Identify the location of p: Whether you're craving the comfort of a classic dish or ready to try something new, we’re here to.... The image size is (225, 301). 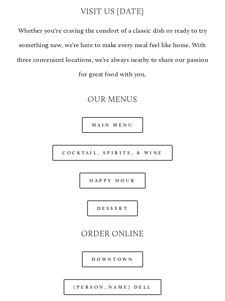
(112, 53).